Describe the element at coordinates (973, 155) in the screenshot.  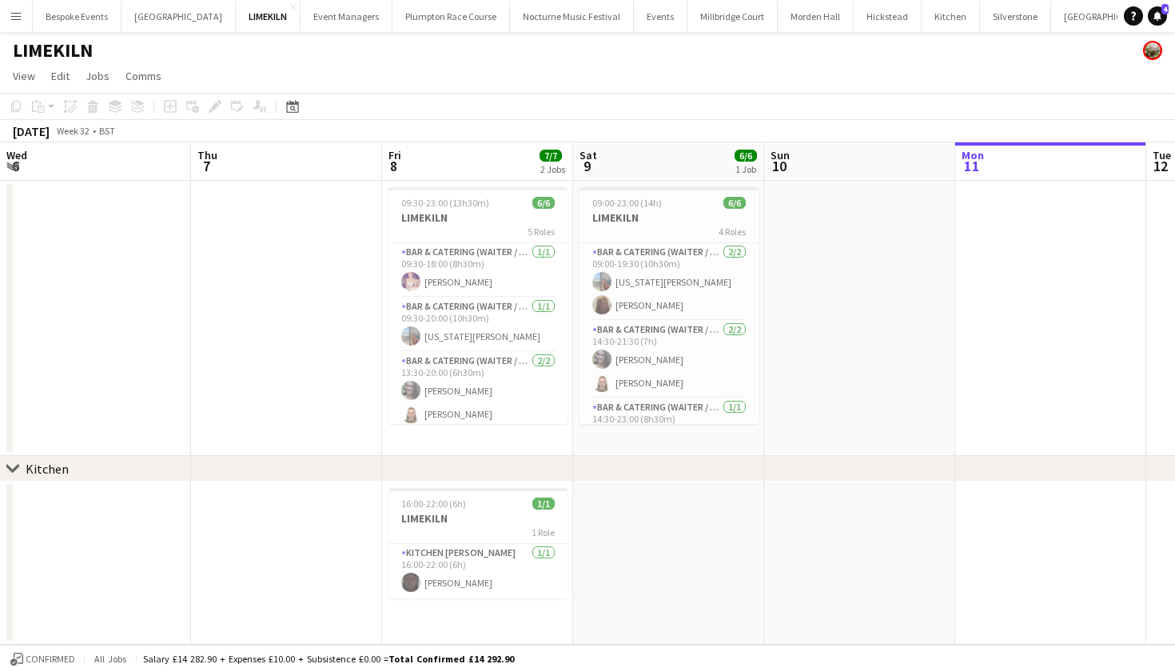
I see `span: Mon` at that location.